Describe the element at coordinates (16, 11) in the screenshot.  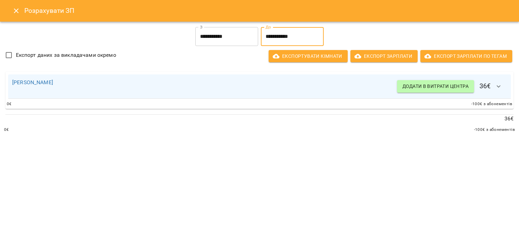
I see `button: Close` at that location.